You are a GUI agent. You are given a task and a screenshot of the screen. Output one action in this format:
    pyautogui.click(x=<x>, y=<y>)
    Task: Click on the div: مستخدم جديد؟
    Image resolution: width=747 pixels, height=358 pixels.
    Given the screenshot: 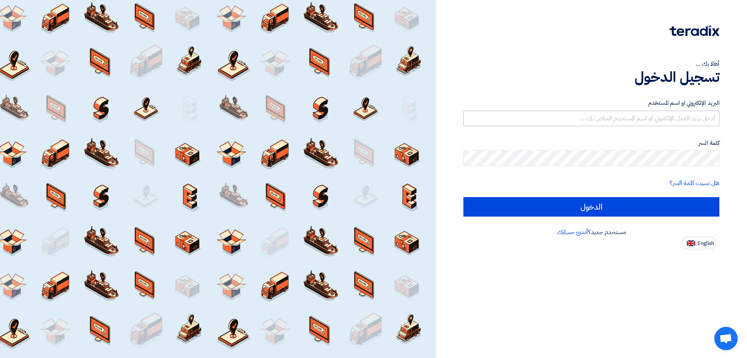 What is the action you would take?
    pyautogui.click(x=592, y=232)
    